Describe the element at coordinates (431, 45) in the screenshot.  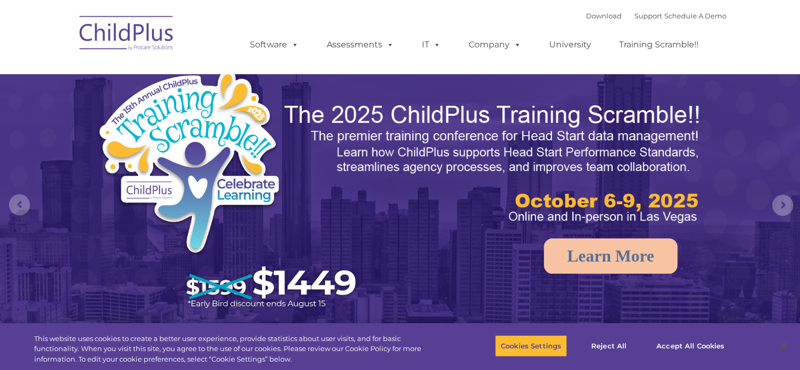
I see `a: IT` at that location.